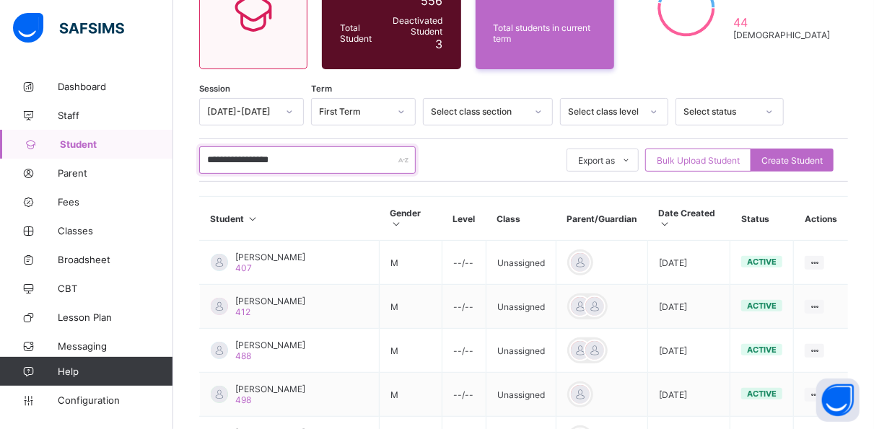 Image resolution: width=874 pixels, height=429 pixels. Describe the element at coordinates (243, 356) in the screenshot. I see `span: 488` at that location.